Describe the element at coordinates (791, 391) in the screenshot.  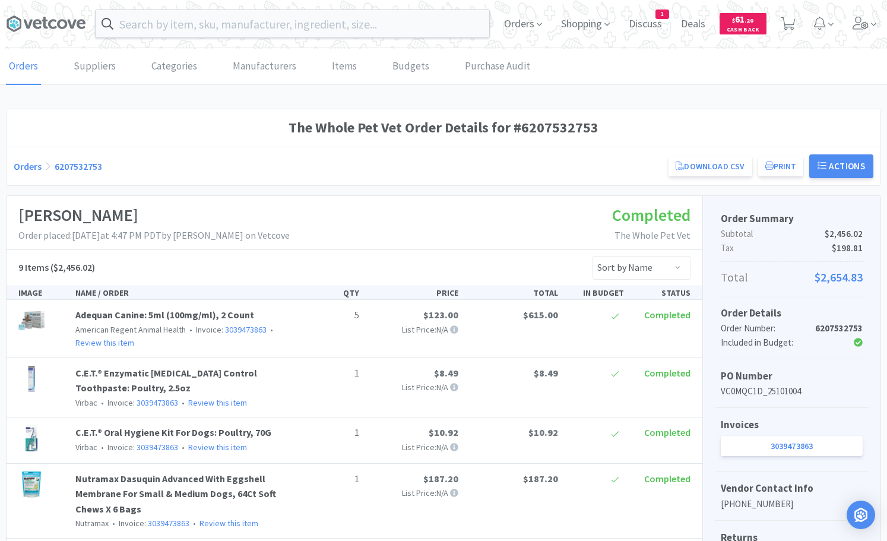
I see `p: VC0MQC1D_25101004` at that location.